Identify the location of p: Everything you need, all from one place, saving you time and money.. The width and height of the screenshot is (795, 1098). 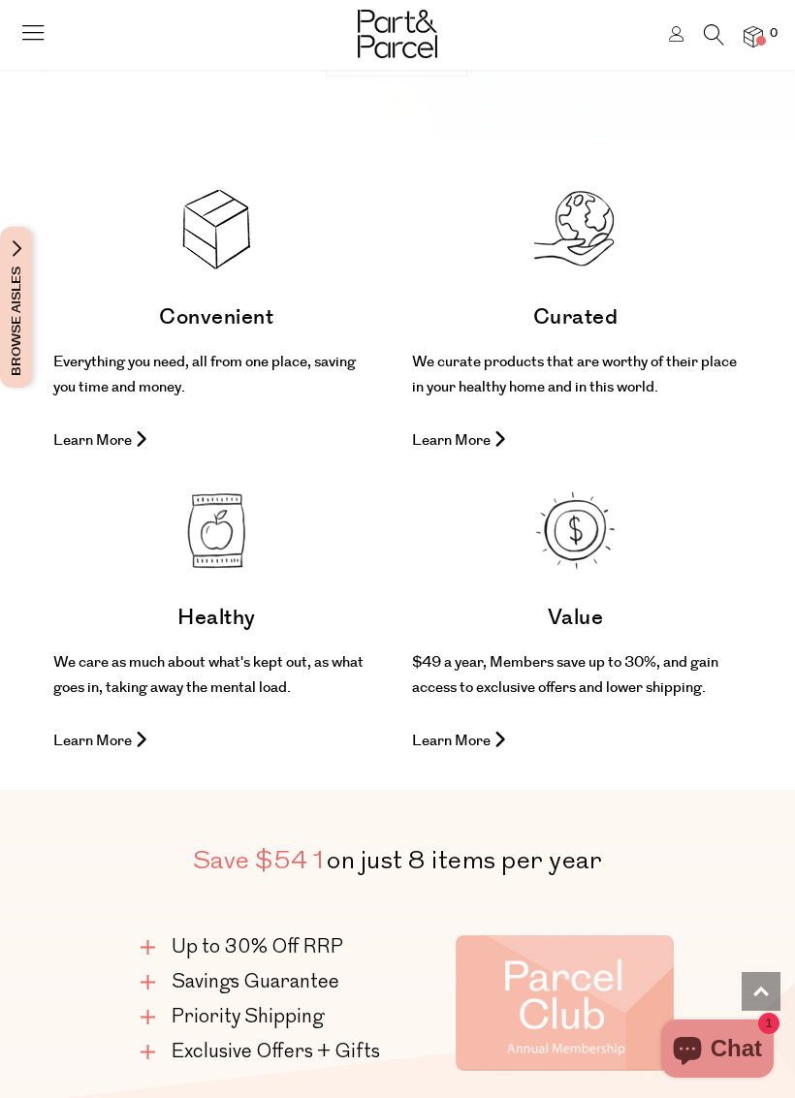
(216, 374).